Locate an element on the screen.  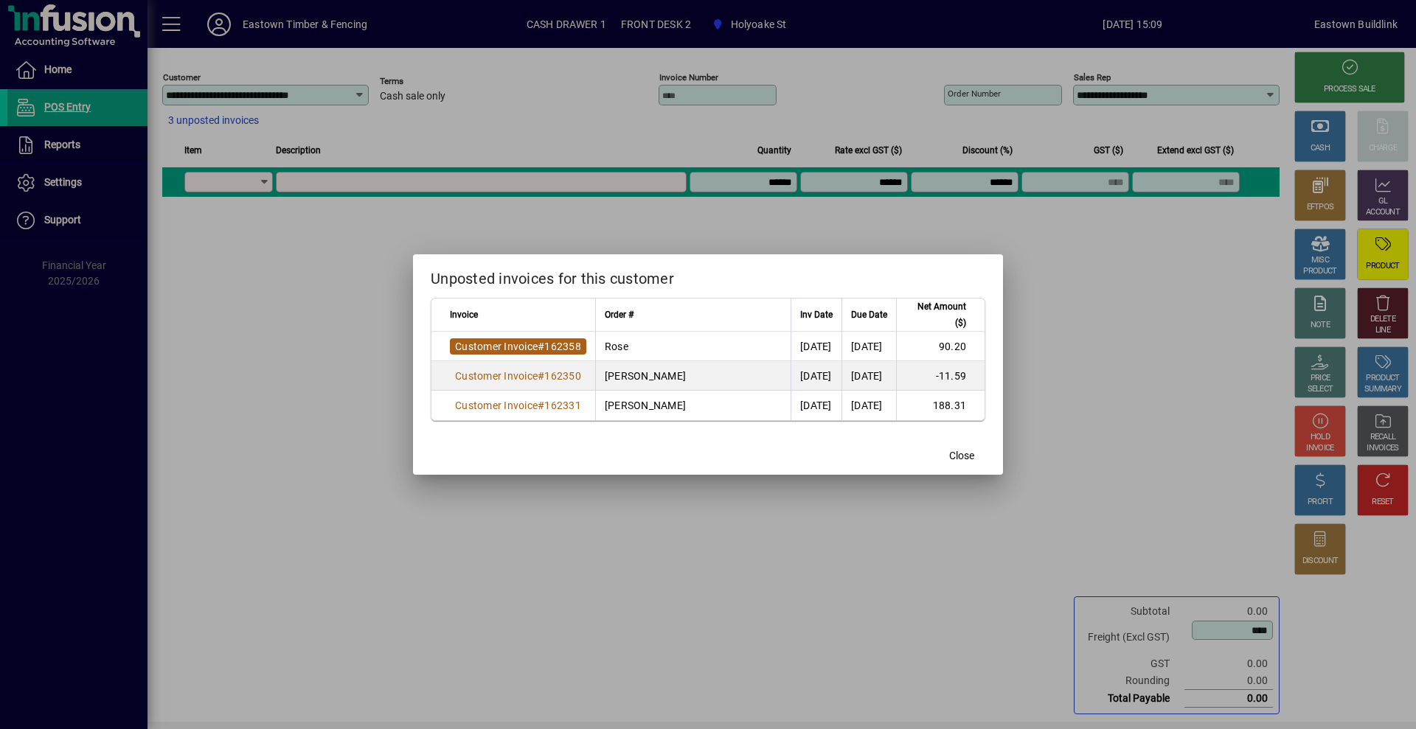
span: 162358 is located at coordinates (563, 347).